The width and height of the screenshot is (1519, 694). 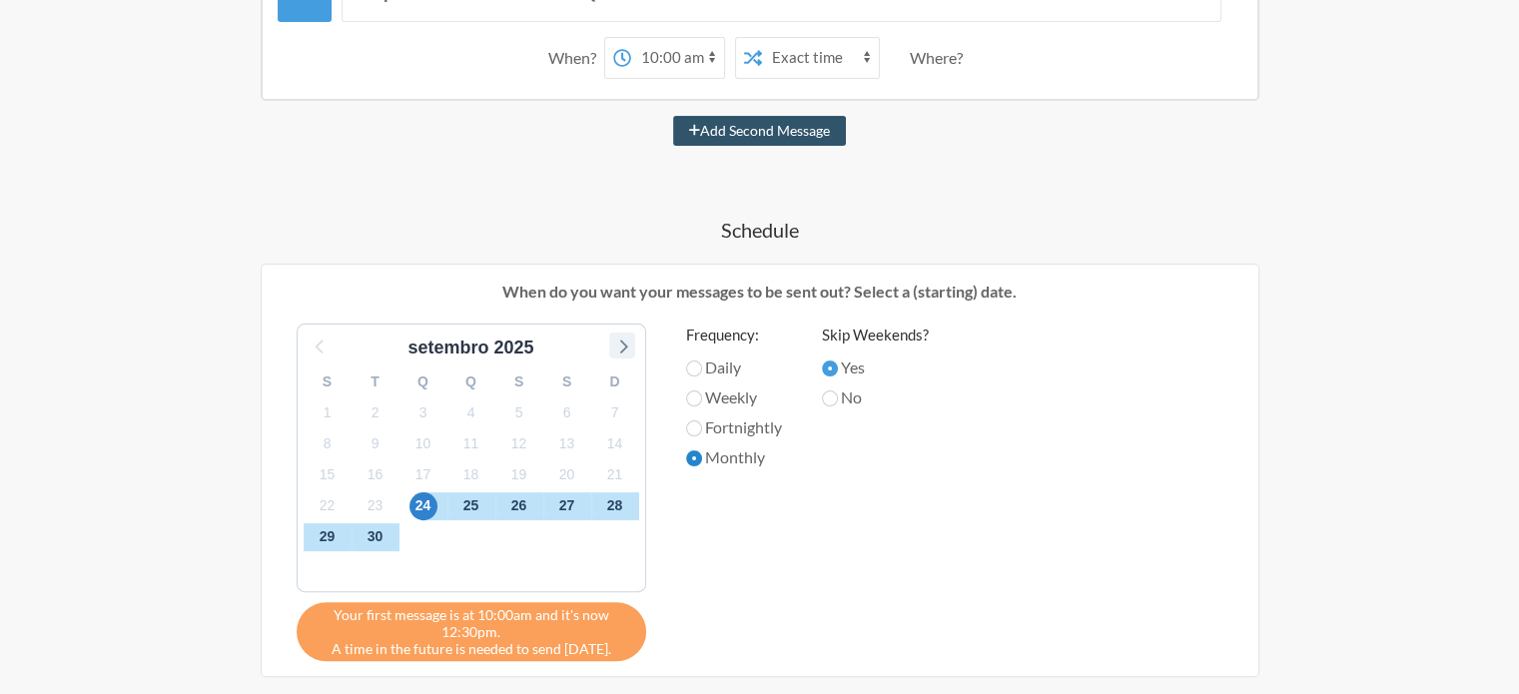 What do you see at coordinates (471, 475) in the screenshot?
I see `span: sábado, 18 de outubro de 2025` at bounding box center [471, 475].